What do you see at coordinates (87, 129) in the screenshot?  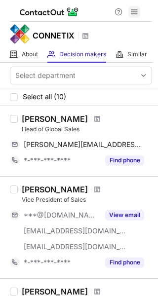 I see `div: Head of Global Sales` at bounding box center [87, 129].